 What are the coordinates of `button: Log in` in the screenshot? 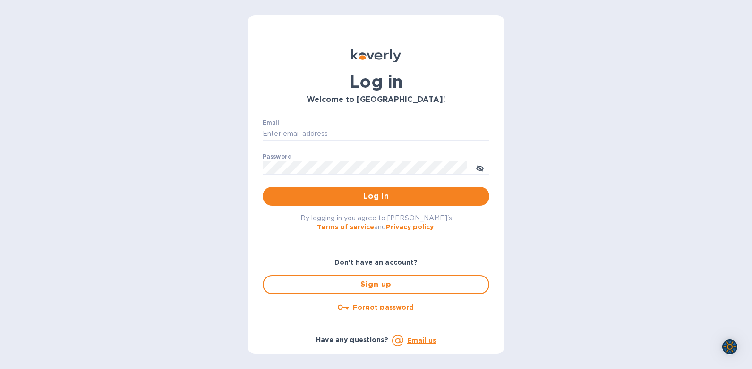 It's located at (376, 196).